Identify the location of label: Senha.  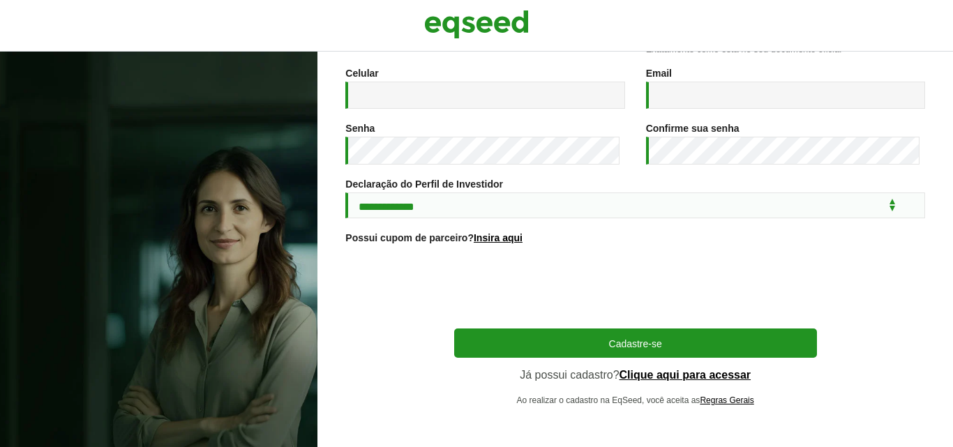
(360, 128).